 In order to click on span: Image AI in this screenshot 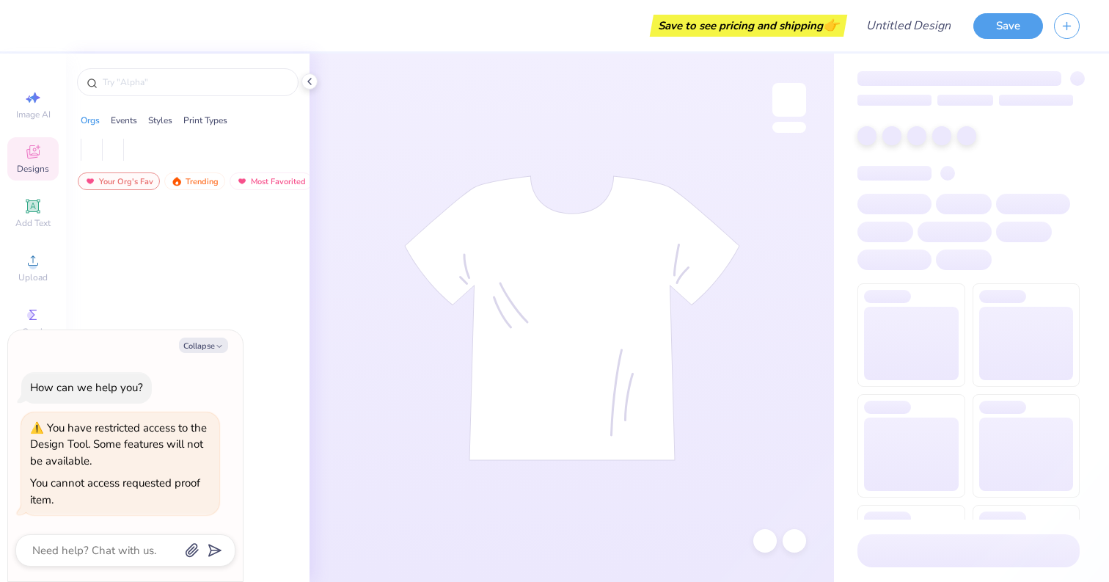, I will do `click(33, 114)`.